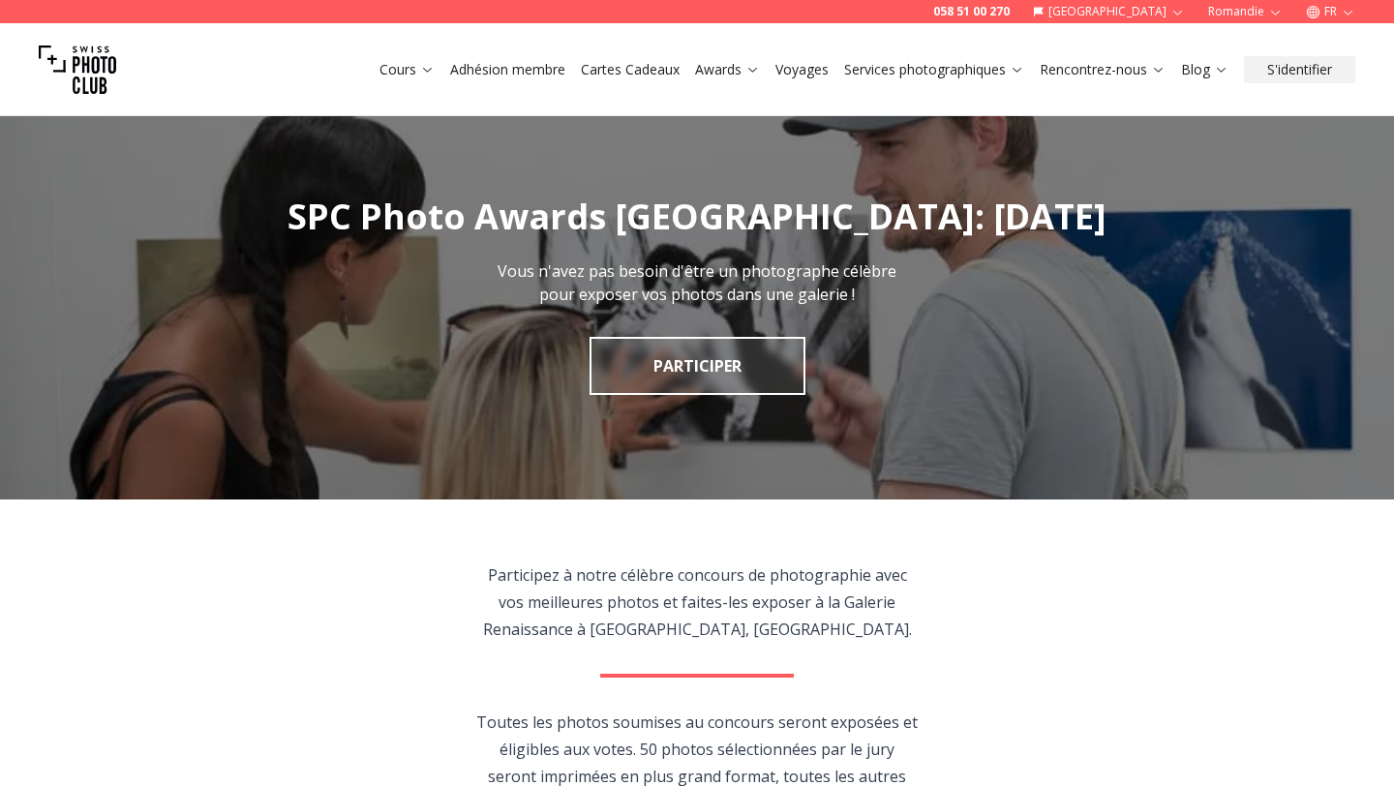 This screenshot has height=786, width=1394. What do you see at coordinates (697, 283) in the screenshot?
I see `p: Vous n'avez pas besoin d'être un photographe célèbre pour exposer vos photos dans une galerie !` at bounding box center [697, 283].